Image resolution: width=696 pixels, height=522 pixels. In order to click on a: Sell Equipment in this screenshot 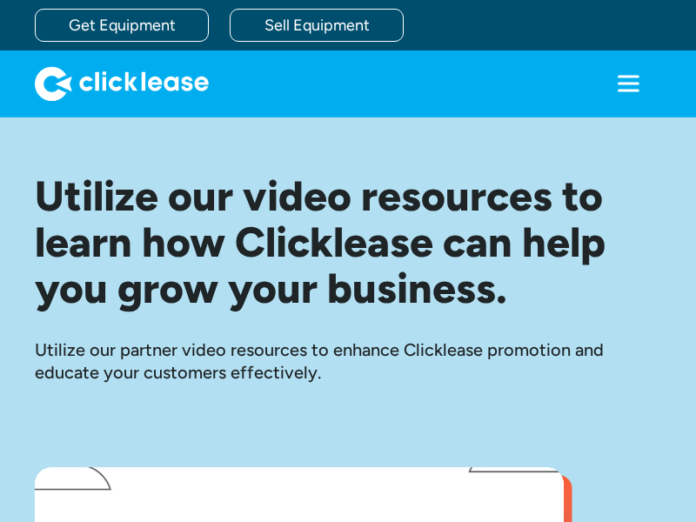, I will do `click(317, 25)`.